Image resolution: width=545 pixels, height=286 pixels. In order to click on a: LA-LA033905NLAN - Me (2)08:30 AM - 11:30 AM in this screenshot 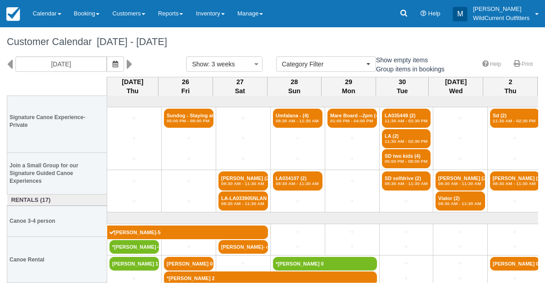, I will do `click(243, 201)`.